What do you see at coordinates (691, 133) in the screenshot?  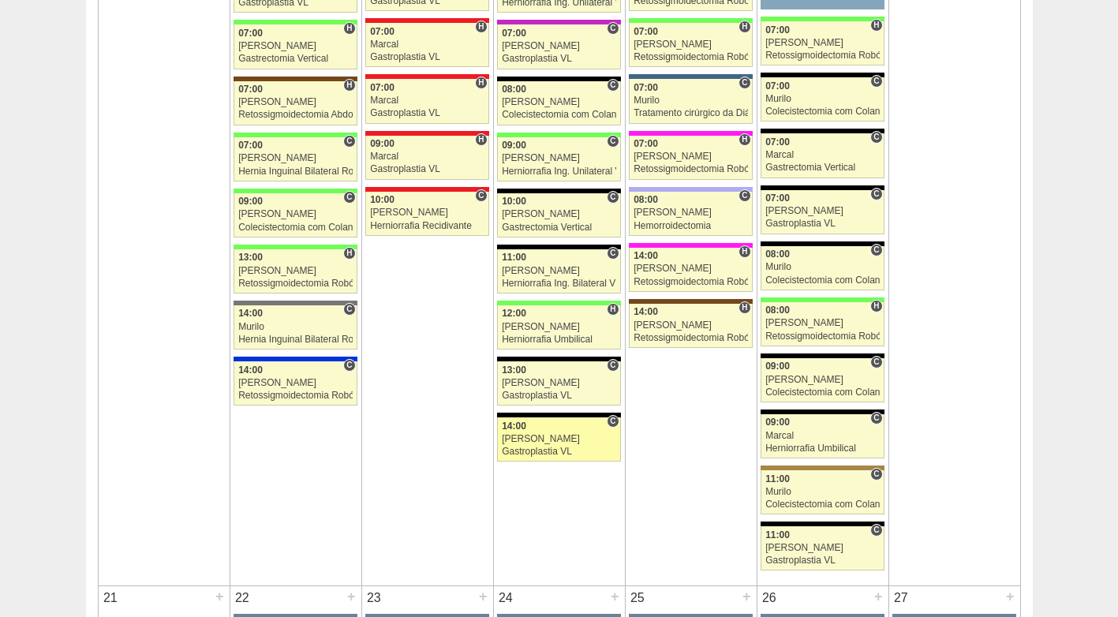 I see `div: Key: Pro Matre` at bounding box center [691, 133].